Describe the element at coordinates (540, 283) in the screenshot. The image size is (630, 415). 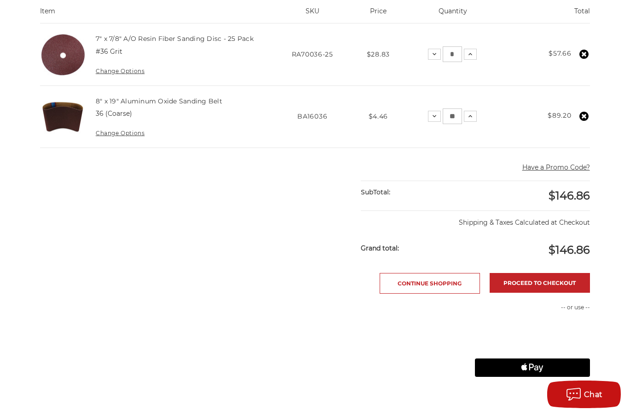
I see `a: Proceed to checkout` at that location.